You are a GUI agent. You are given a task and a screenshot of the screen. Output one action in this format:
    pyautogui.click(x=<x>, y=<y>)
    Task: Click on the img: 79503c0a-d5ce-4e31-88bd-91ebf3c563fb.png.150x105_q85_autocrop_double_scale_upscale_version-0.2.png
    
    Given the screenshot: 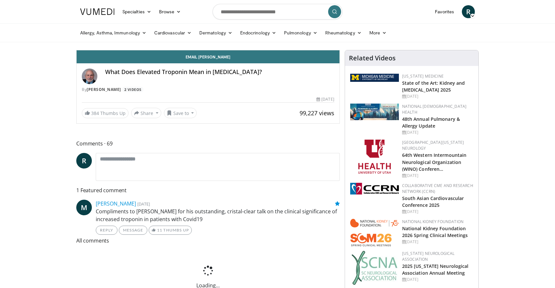 What is the action you would take?
    pyautogui.click(x=375, y=232)
    